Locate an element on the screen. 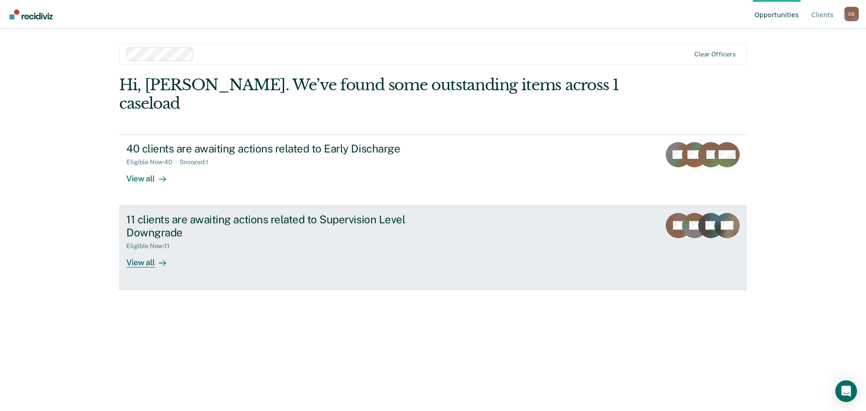 Image resolution: width=866 pixels, height=411 pixels. div: D S is located at coordinates (851, 14).